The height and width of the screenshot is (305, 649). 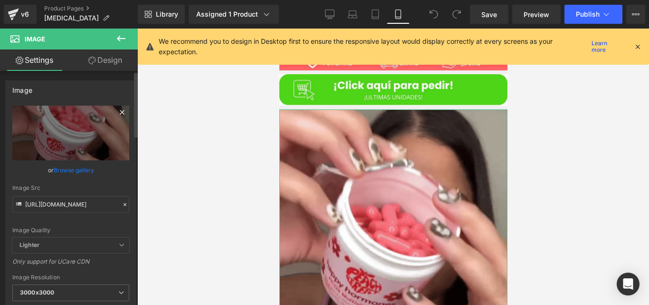 I want to click on a: v6, so click(x=20, y=14).